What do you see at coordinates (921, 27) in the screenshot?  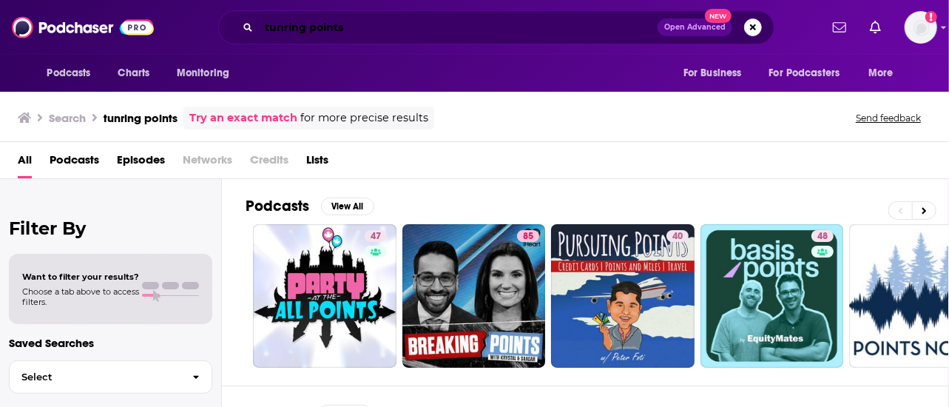 I see `button: Show profile menu` at bounding box center [921, 27].